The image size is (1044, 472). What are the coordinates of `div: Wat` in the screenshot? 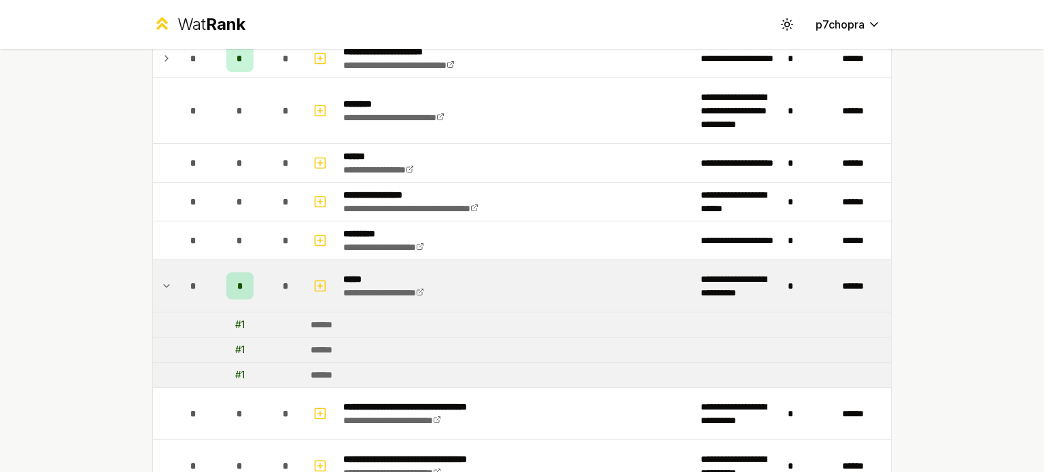 It's located at (211, 24).